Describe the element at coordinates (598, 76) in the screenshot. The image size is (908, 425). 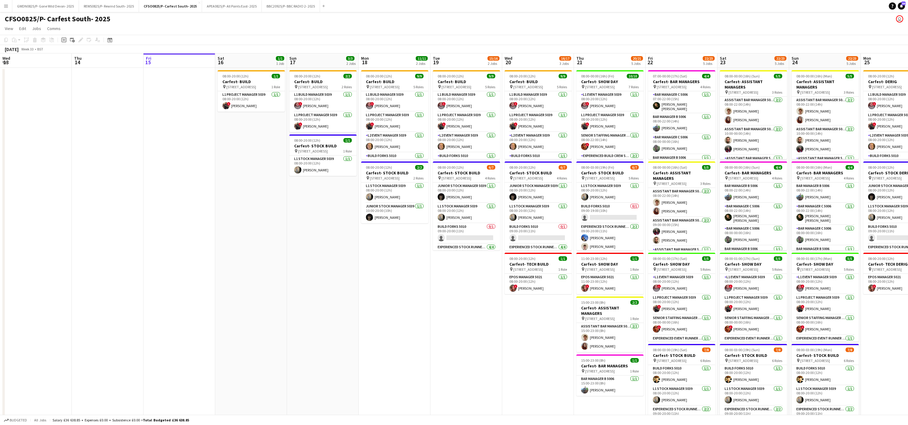
I see `span: 08:00-00:00 (16h) (Fri)` at that location.